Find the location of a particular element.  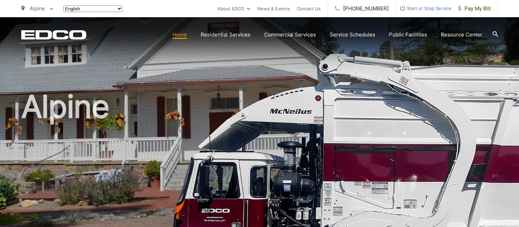

span: Alpine is located at coordinates (37, 8).